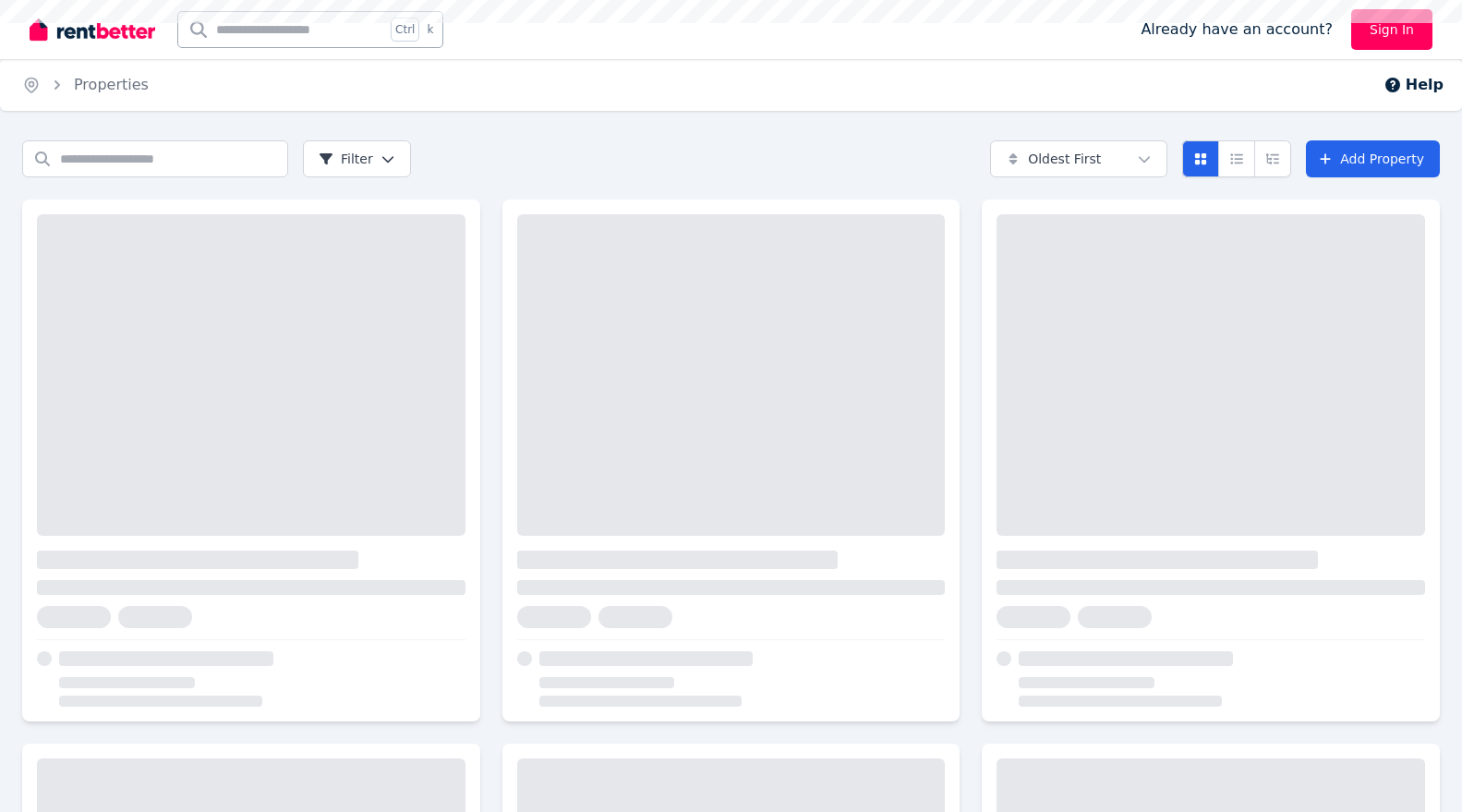  I want to click on a: Sign In, so click(1391, 30).